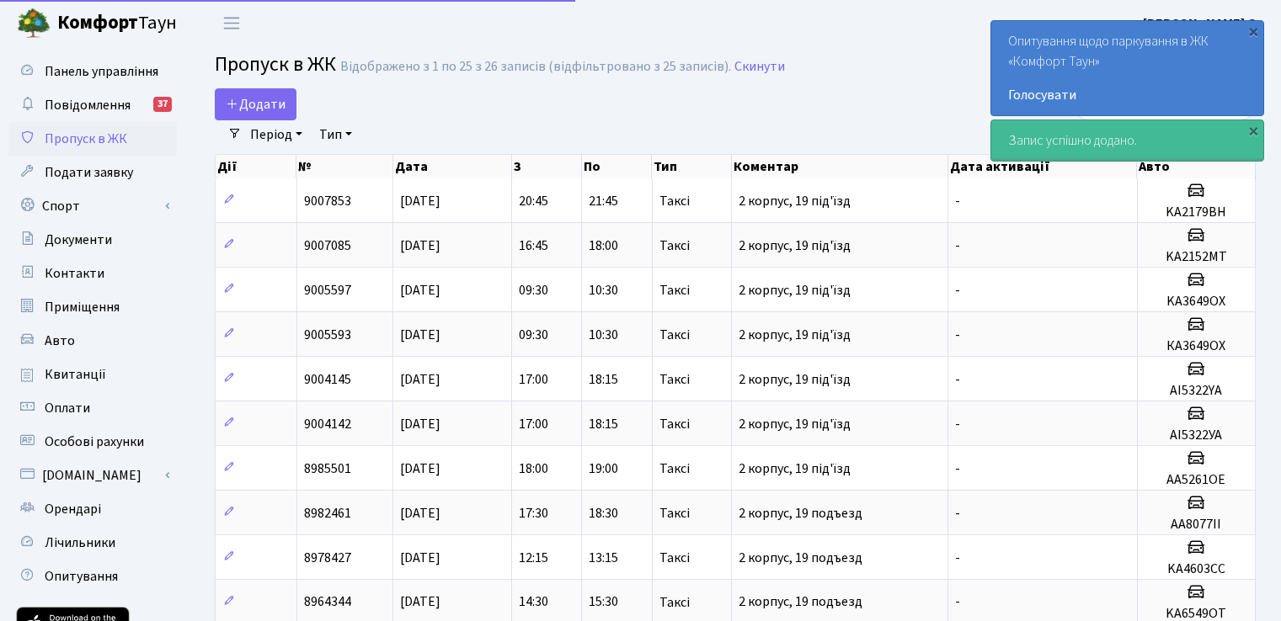  Describe the element at coordinates (256, 167) in the screenshot. I see `th: Дії` at that location.